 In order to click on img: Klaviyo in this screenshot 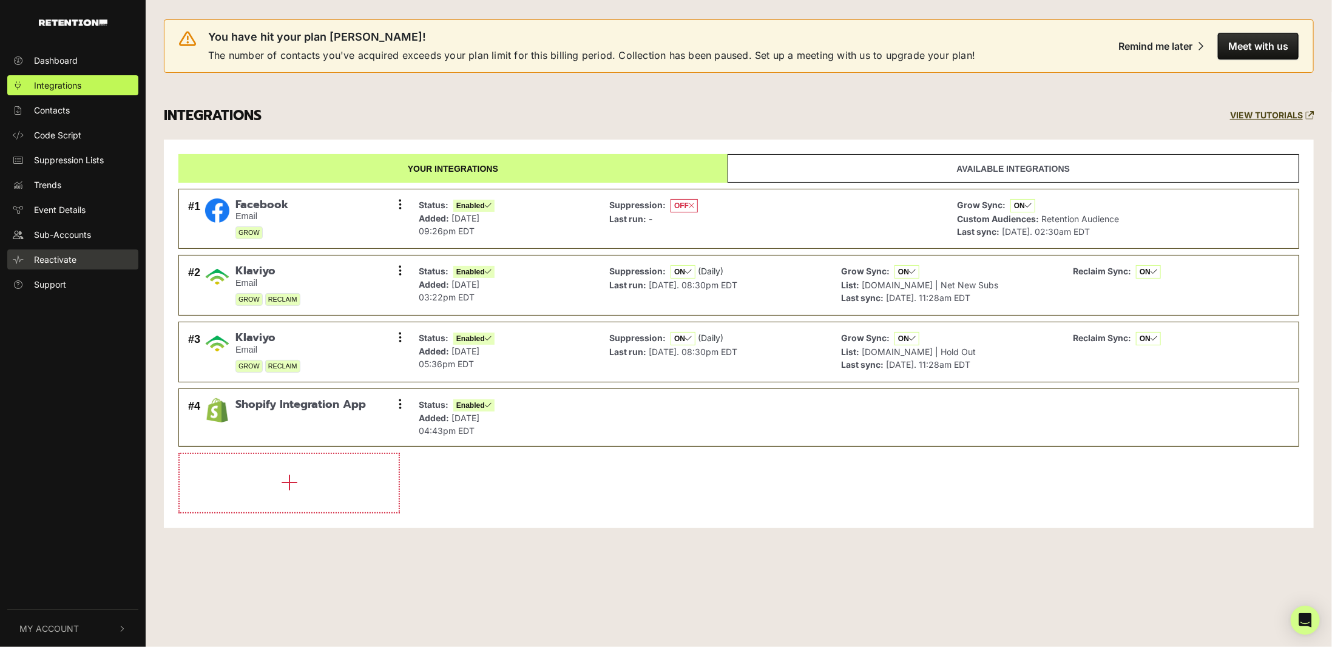, I will do `click(217, 277)`.